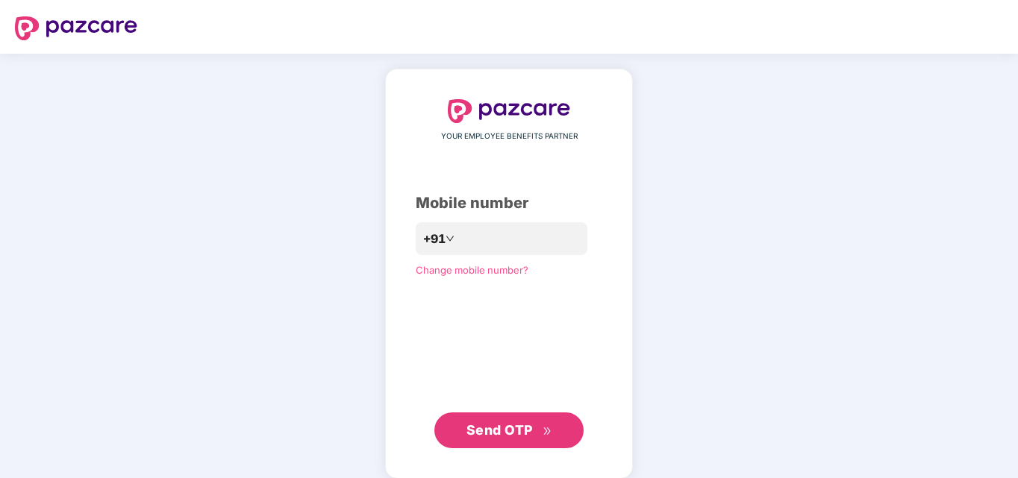 Image resolution: width=1018 pixels, height=478 pixels. I want to click on button: Send OTPdouble-right, so click(509, 430).